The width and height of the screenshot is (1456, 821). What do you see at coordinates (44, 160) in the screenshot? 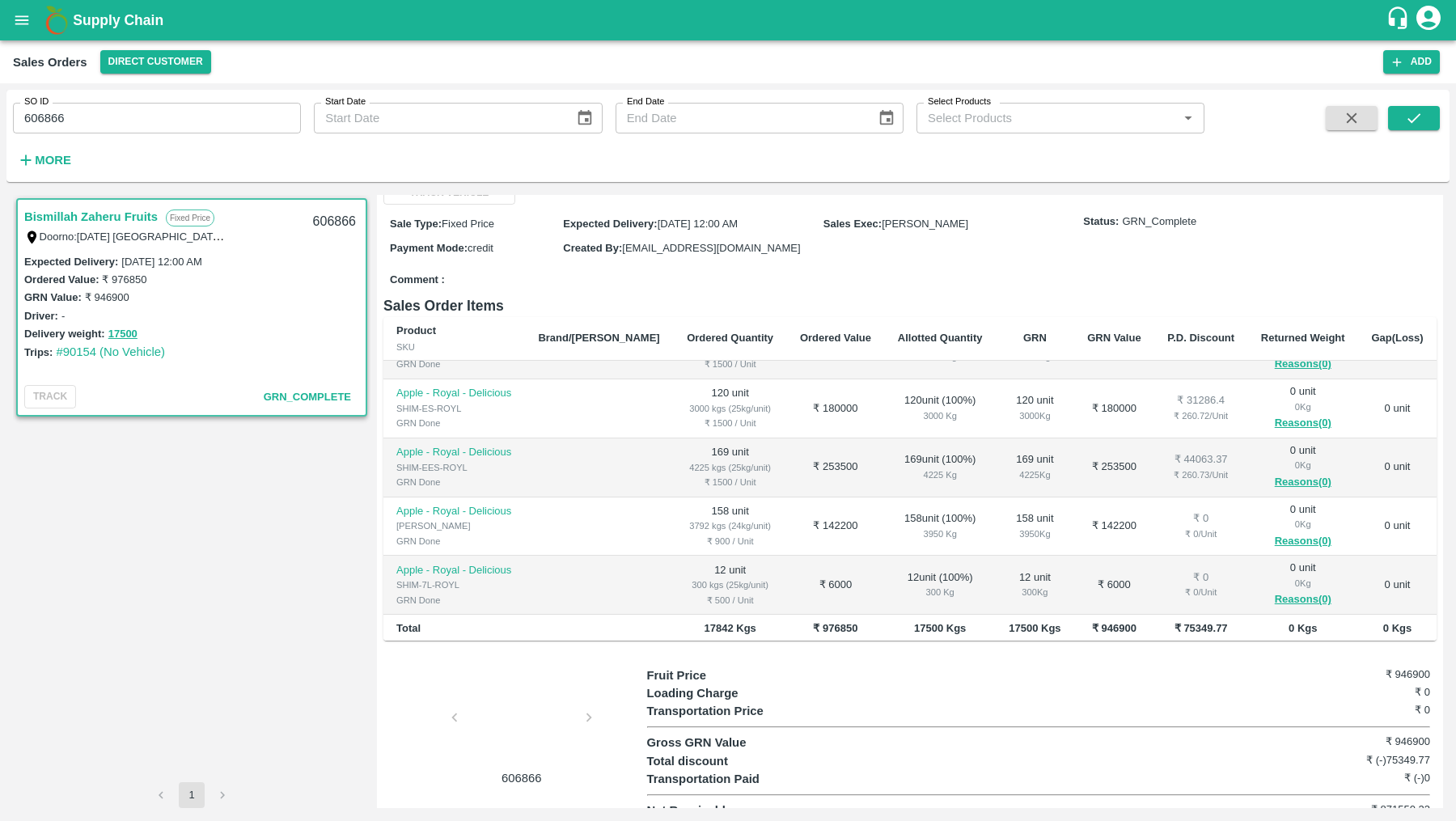
I see `button: More` at bounding box center [44, 160].